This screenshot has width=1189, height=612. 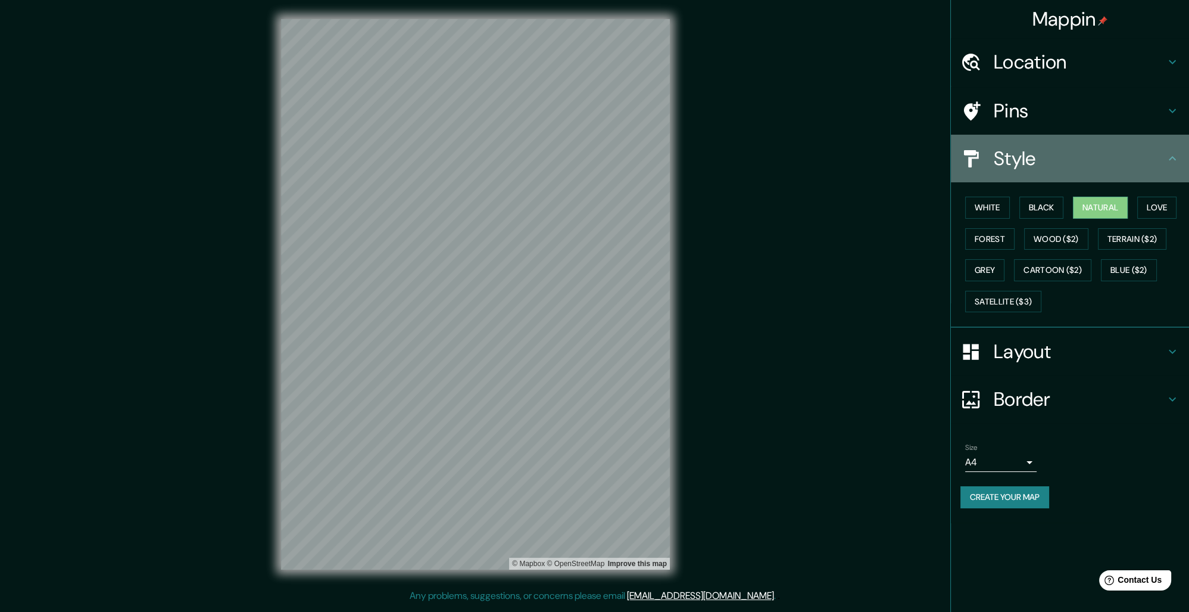 What do you see at coordinates (1003, 301) in the screenshot?
I see `button: Satellite ($3)` at bounding box center [1003, 301].